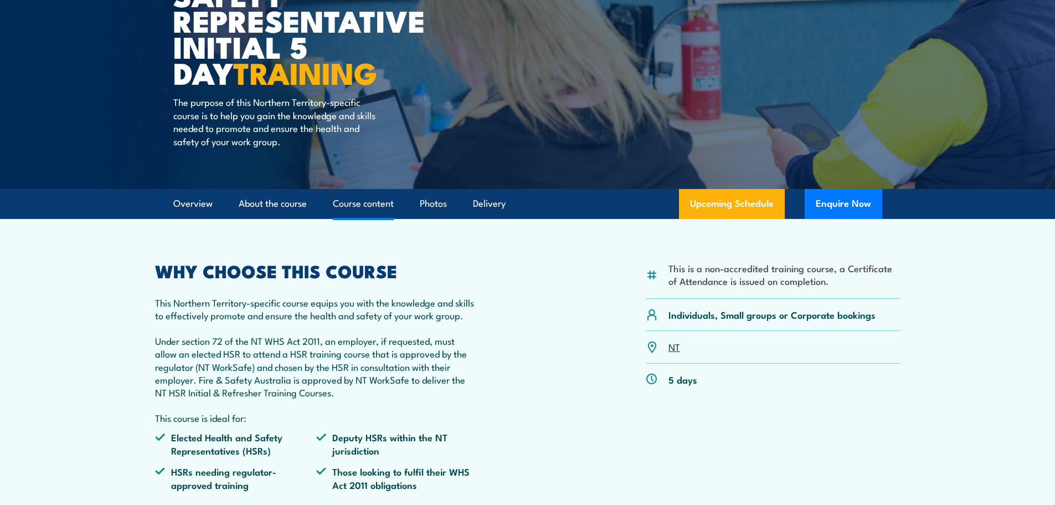  Describe the element at coordinates (683, 379) in the screenshot. I see `p: 5 days` at that location.